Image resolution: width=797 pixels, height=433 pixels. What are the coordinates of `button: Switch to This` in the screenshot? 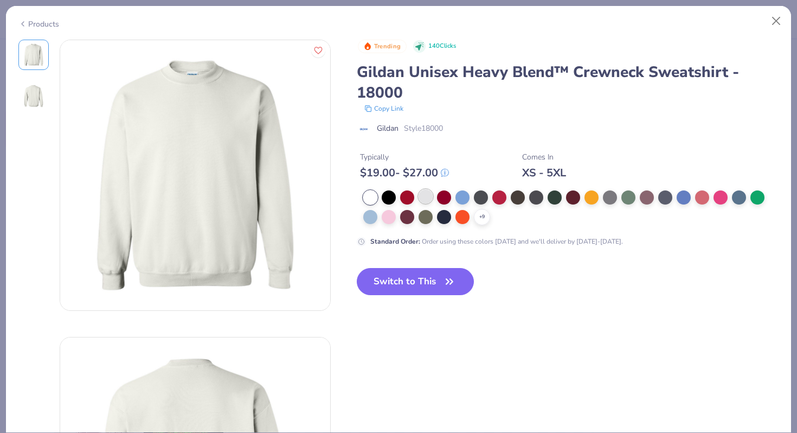 It's located at (415, 281).